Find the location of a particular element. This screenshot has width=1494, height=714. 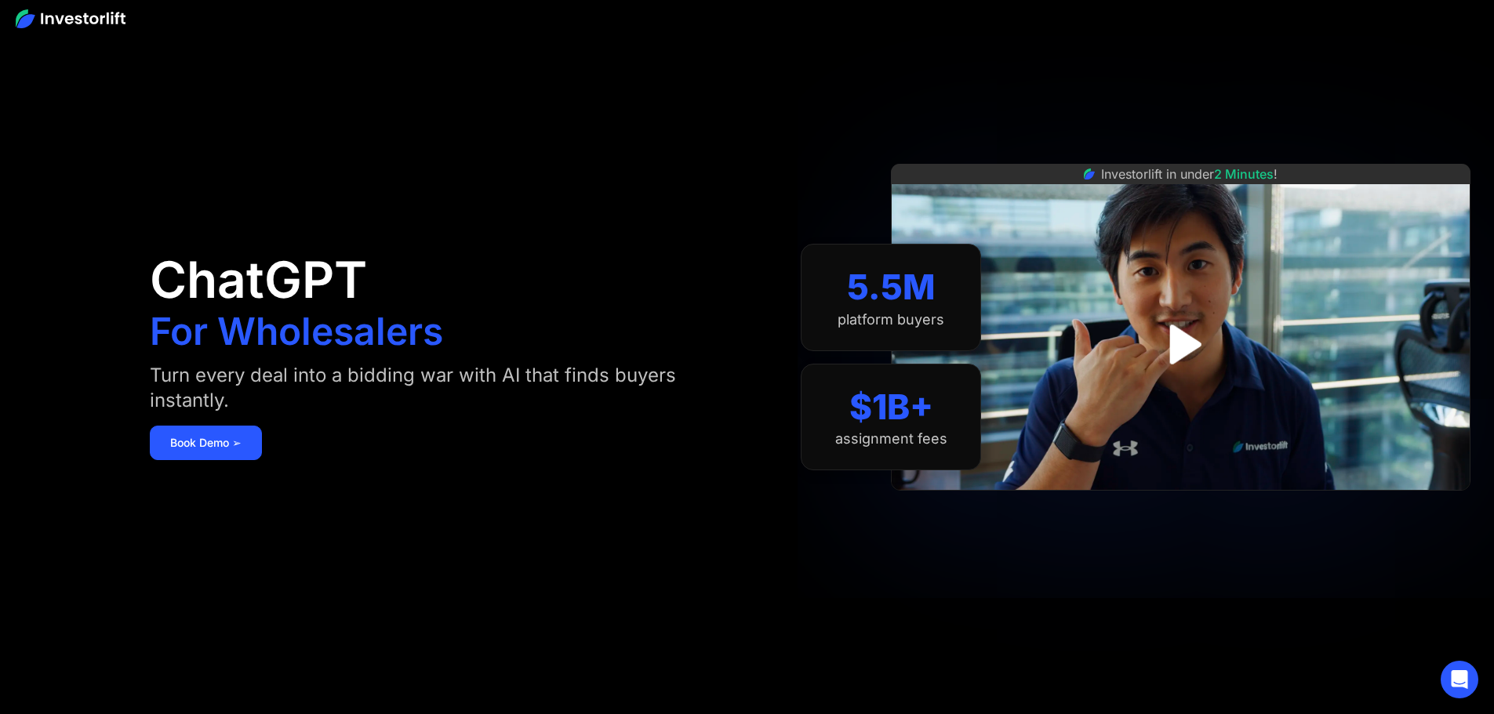

div: platform buyers is located at coordinates (891, 320).